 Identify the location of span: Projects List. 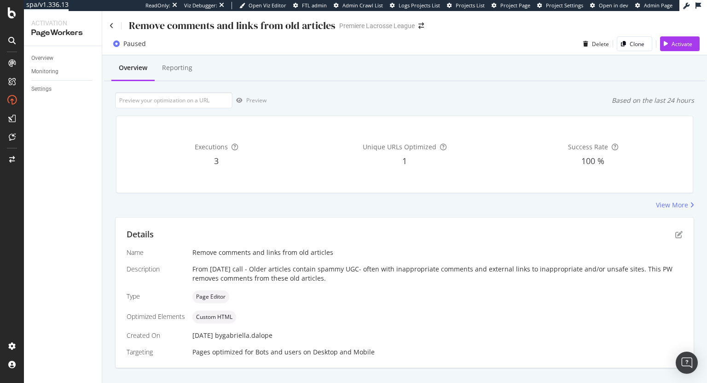
(470, 5).